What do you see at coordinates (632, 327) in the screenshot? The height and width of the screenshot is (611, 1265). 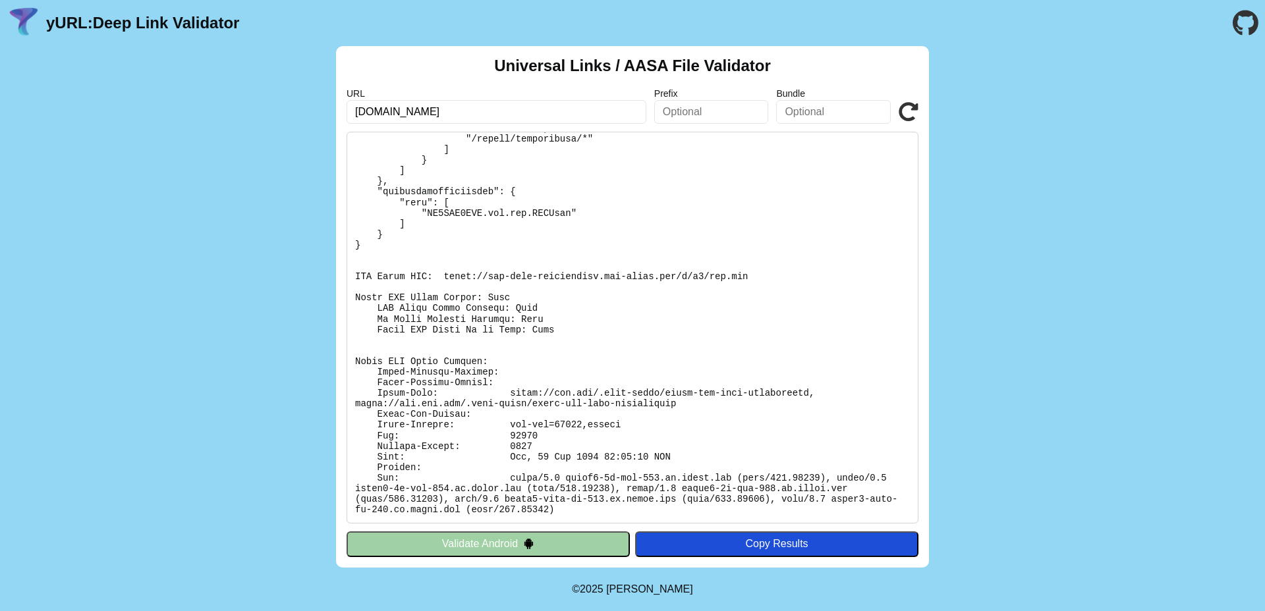 I see `pre: Lorem ipsu do: sitam://con.adi/.elit-seddo/eiusm-tem-inci-utlaboreetd Ma Aliquaen: Admi Veniamq-n...` at bounding box center [632, 327].